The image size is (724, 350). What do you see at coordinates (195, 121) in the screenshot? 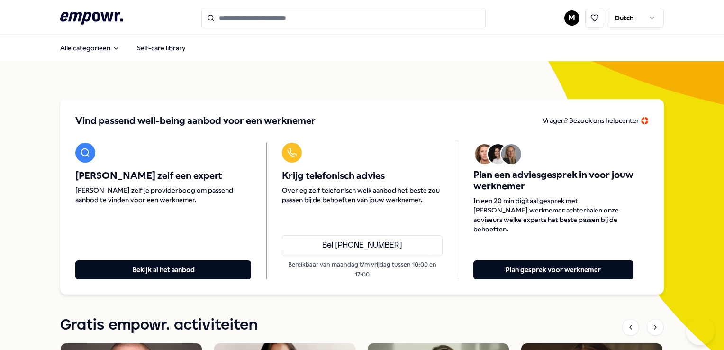
I see `span: Vind passend well-being aanbod voor een werknemer` at bounding box center [195, 121].